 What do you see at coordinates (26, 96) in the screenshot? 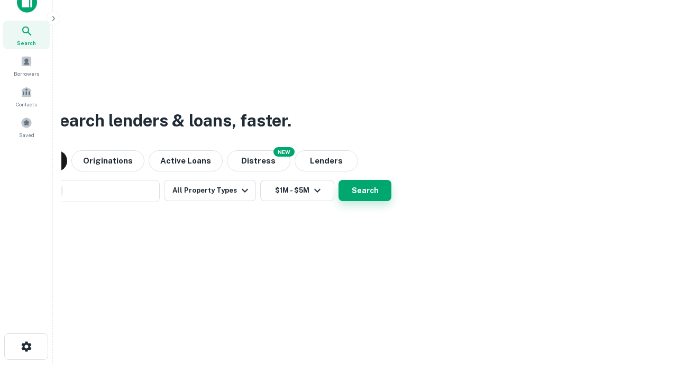
I see `a: Contacts` at bounding box center [26, 96].